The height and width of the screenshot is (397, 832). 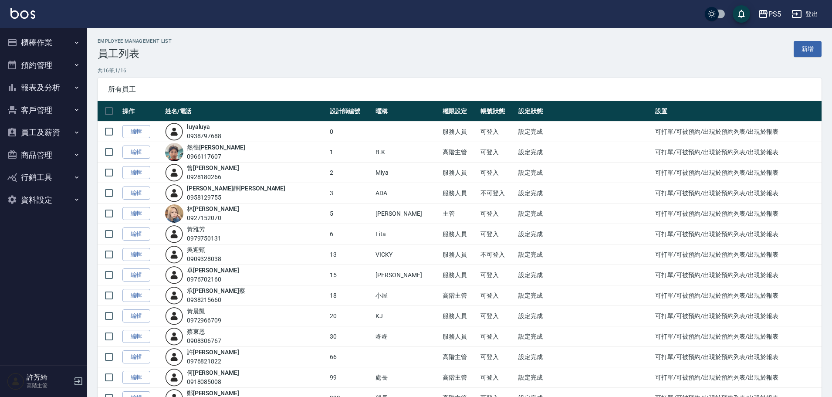 I want to click on a: 新增, so click(x=808, y=49).